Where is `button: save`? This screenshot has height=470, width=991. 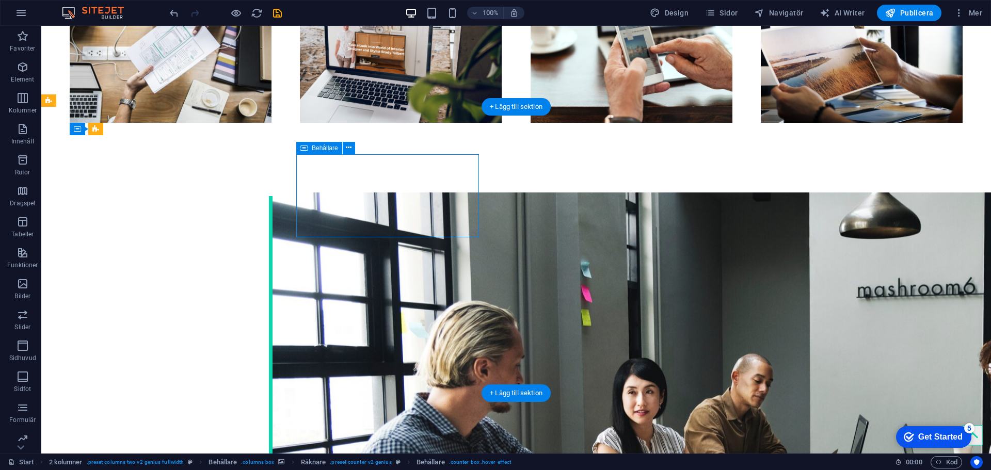 button: save is located at coordinates (277, 13).